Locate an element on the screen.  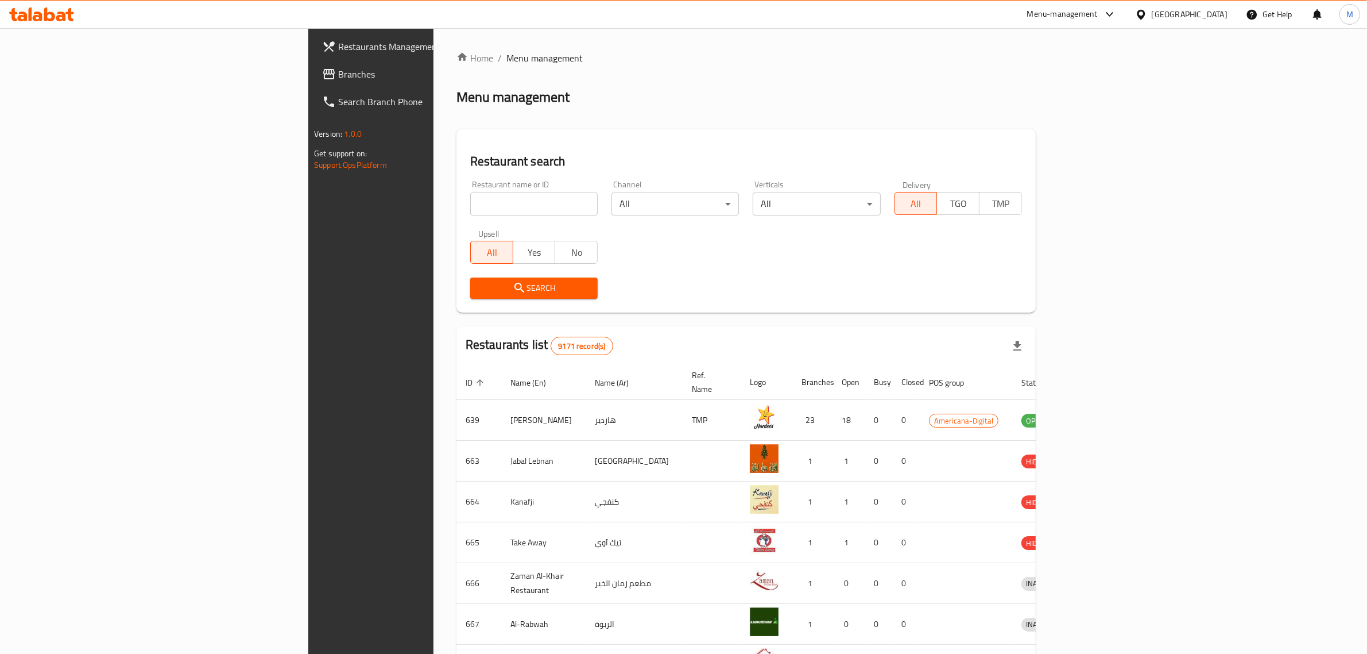
input: Search for restaurant name or ID.. is located at coordinates (534, 204).